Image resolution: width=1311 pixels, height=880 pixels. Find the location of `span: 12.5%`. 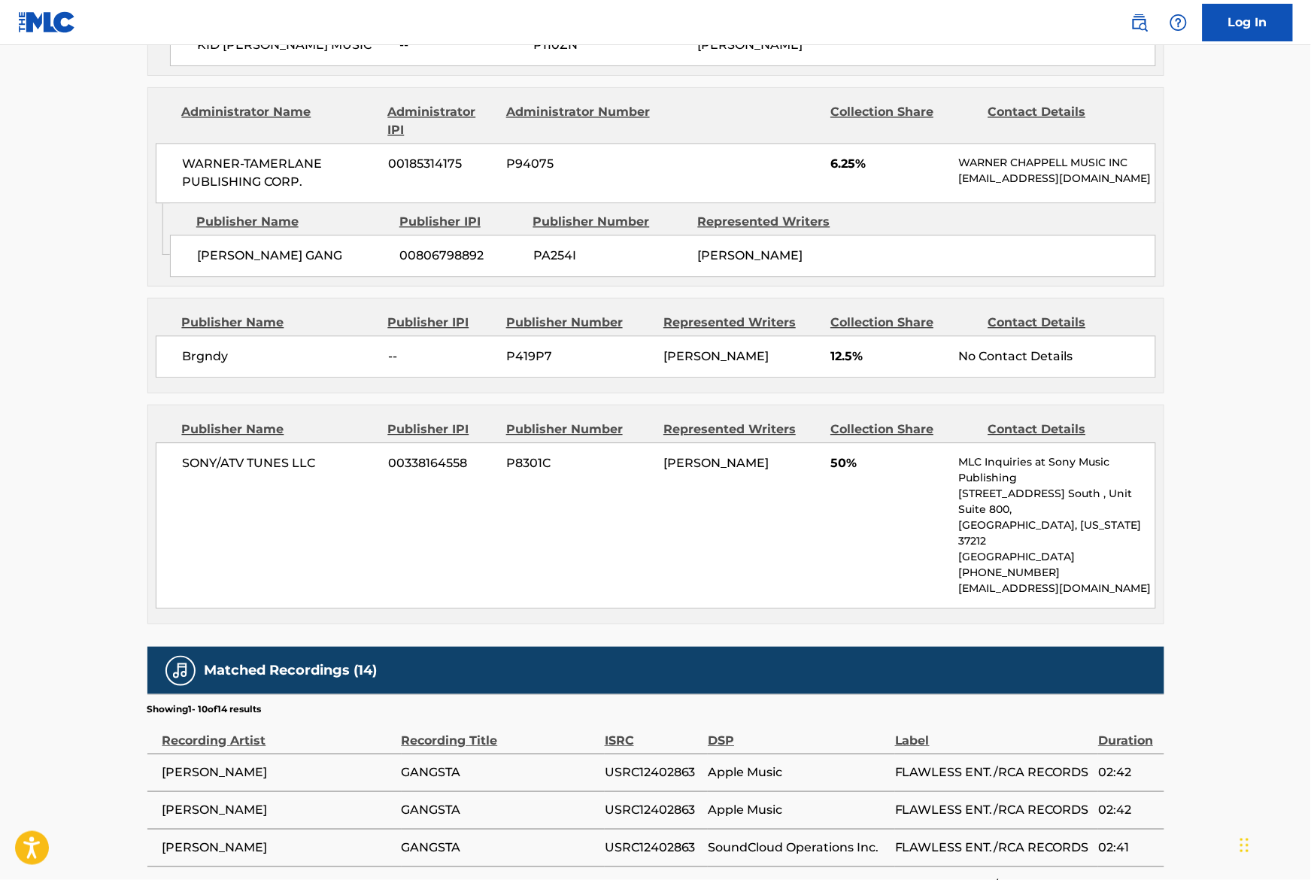

span: 12.5% is located at coordinates (888, 357).